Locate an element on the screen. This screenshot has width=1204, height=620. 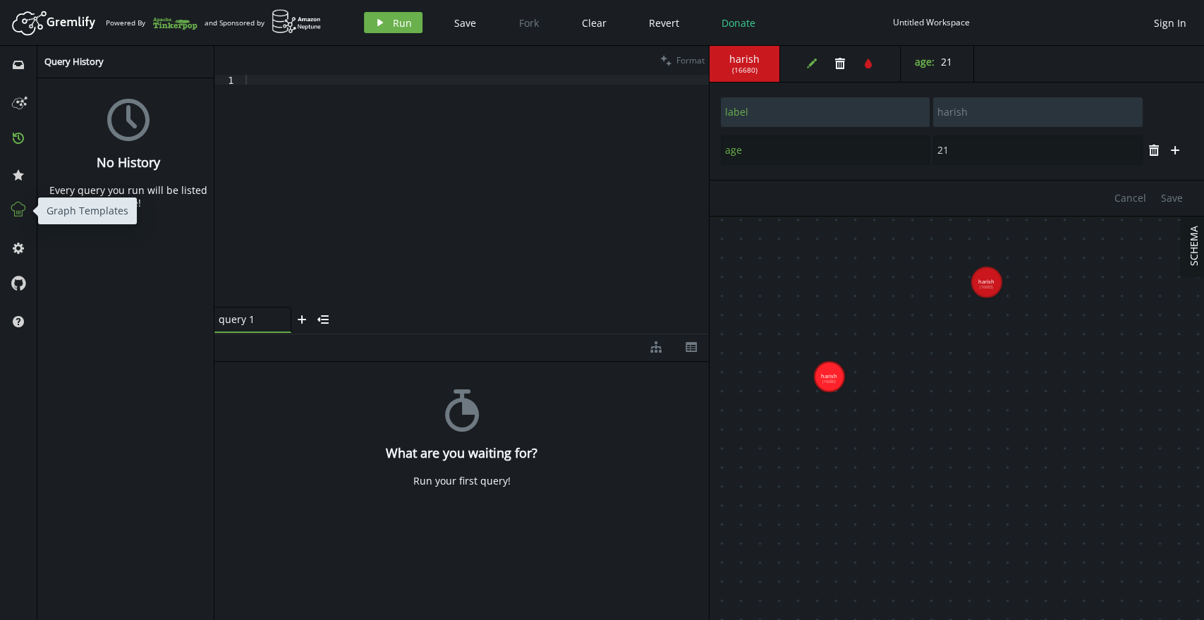
label: age : is located at coordinates (925, 61).